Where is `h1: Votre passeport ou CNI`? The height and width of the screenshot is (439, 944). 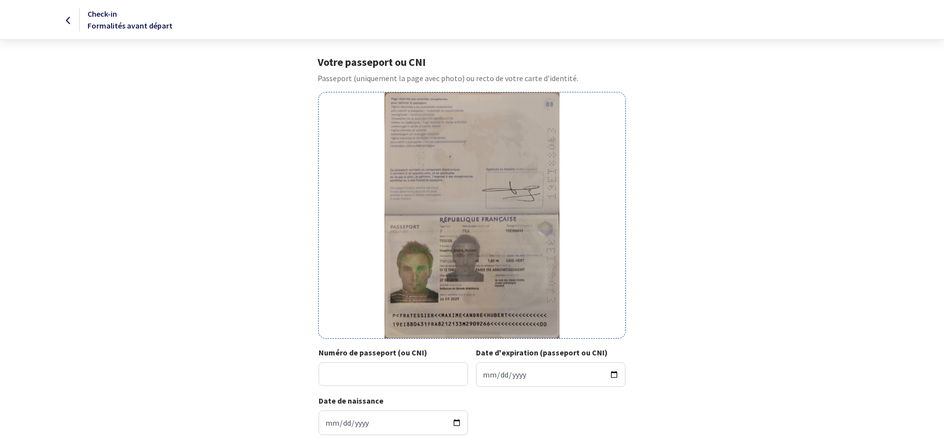
h1: Votre passeport ou CNI is located at coordinates (472, 62).